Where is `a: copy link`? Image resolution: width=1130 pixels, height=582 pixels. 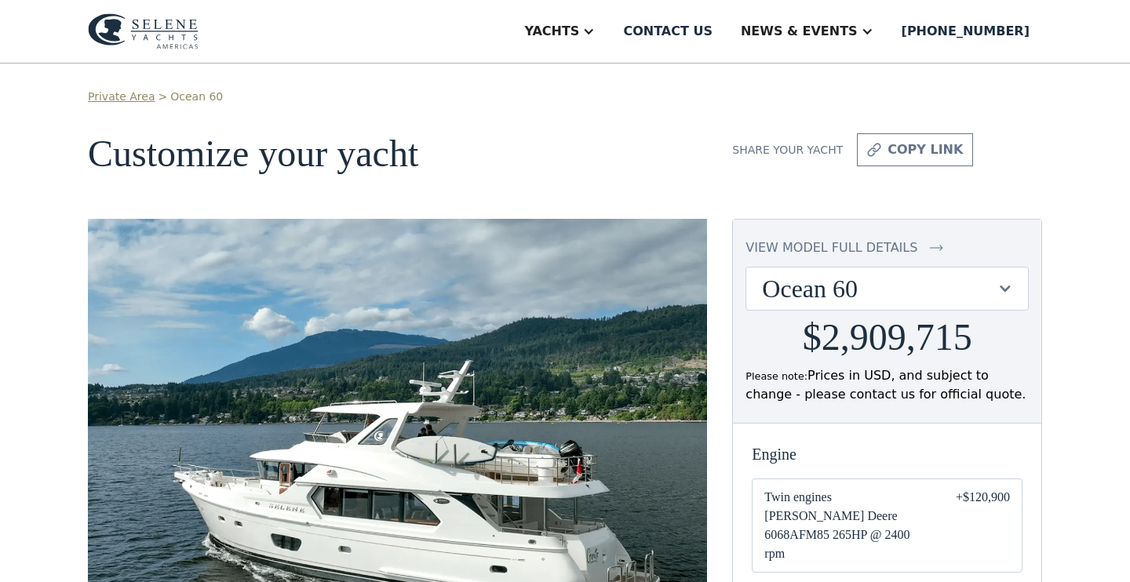 a: copy link is located at coordinates (915, 150).